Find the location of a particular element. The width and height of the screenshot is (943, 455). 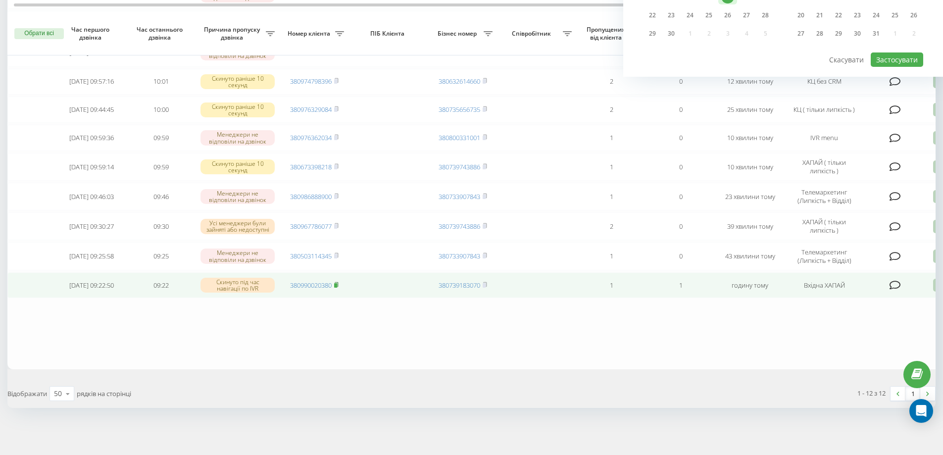

button: Застосувати is located at coordinates (897, 59).